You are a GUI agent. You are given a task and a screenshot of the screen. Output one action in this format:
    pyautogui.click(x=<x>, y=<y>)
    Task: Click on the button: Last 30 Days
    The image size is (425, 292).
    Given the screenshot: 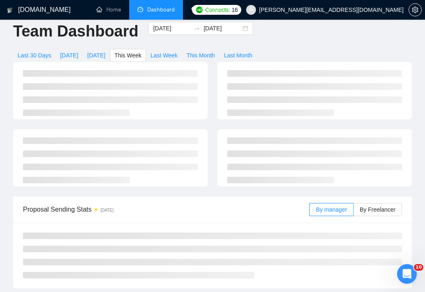 What is the action you would take?
    pyautogui.click(x=34, y=55)
    